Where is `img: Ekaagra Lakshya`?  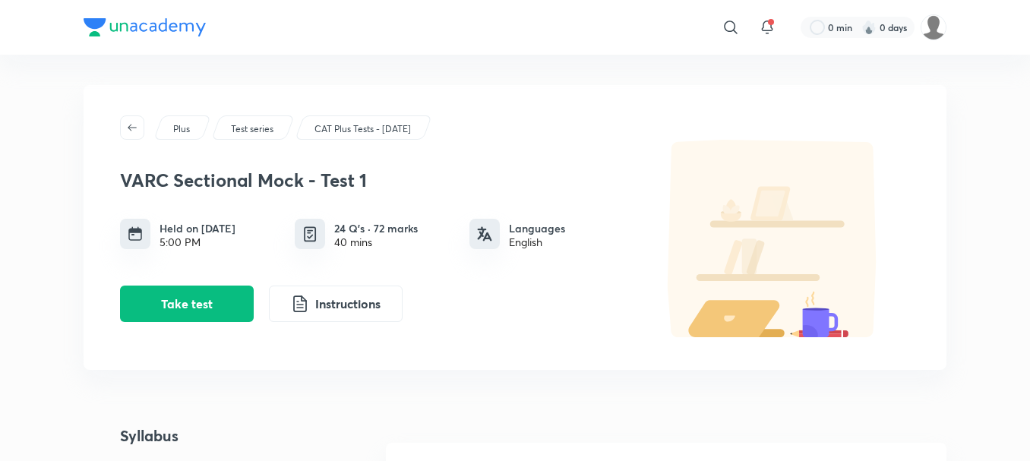 img: Ekaagra Lakshya is located at coordinates (933, 27).